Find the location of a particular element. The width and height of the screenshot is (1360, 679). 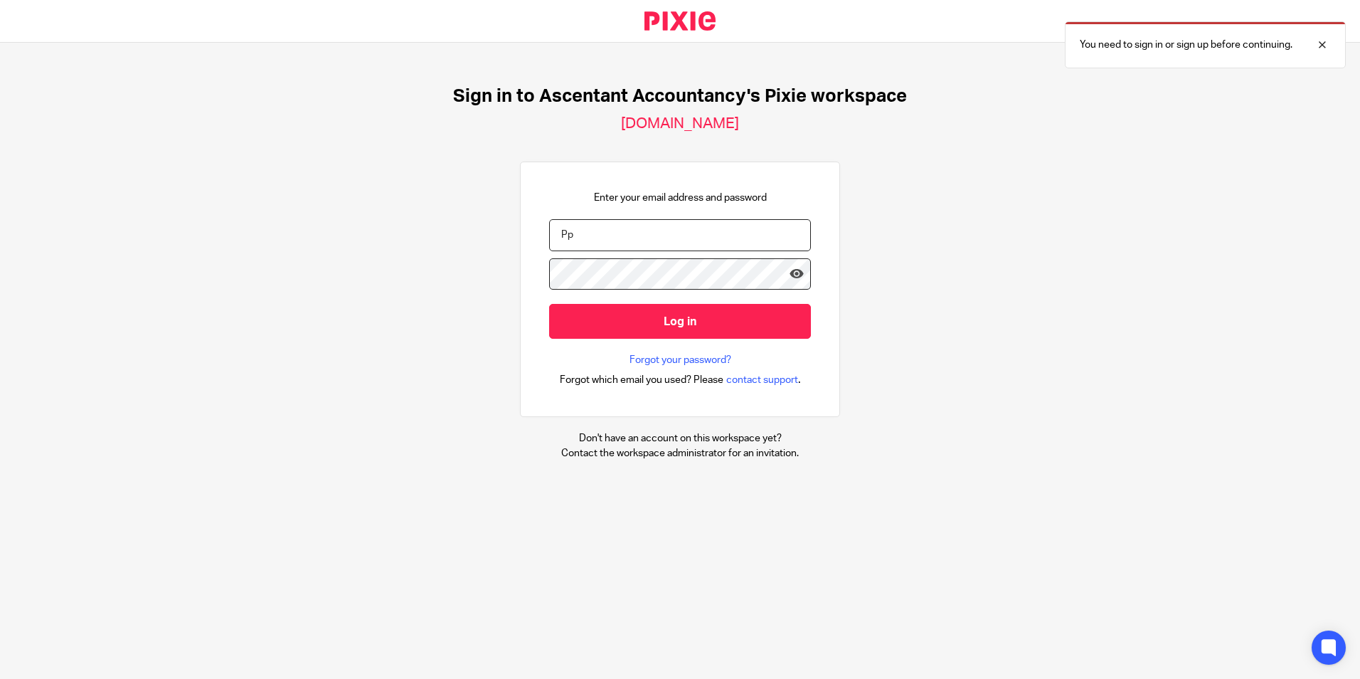

span: Forgot which email you used? Please is located at coordinates (642, 380).